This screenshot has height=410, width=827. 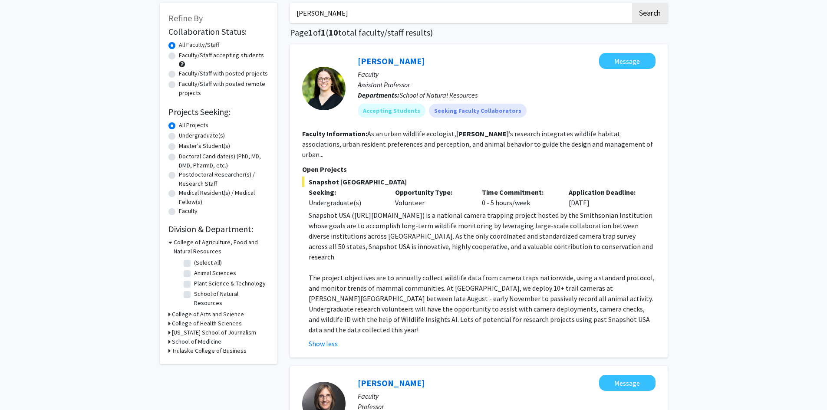 What do you see at coordinates (197, 342) in the screenshot?
I see `h3: School of Medicine` at bounding box center [197, 342].